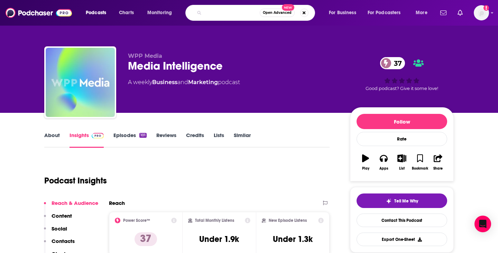 The width and height of the screenshot is (498, 253). I want to click on button: Export One-Sheet, so click(401, 239).